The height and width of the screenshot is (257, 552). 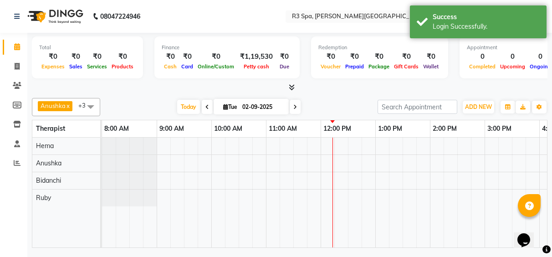 I want to click on span: Sales, so click(x=76, y=66).